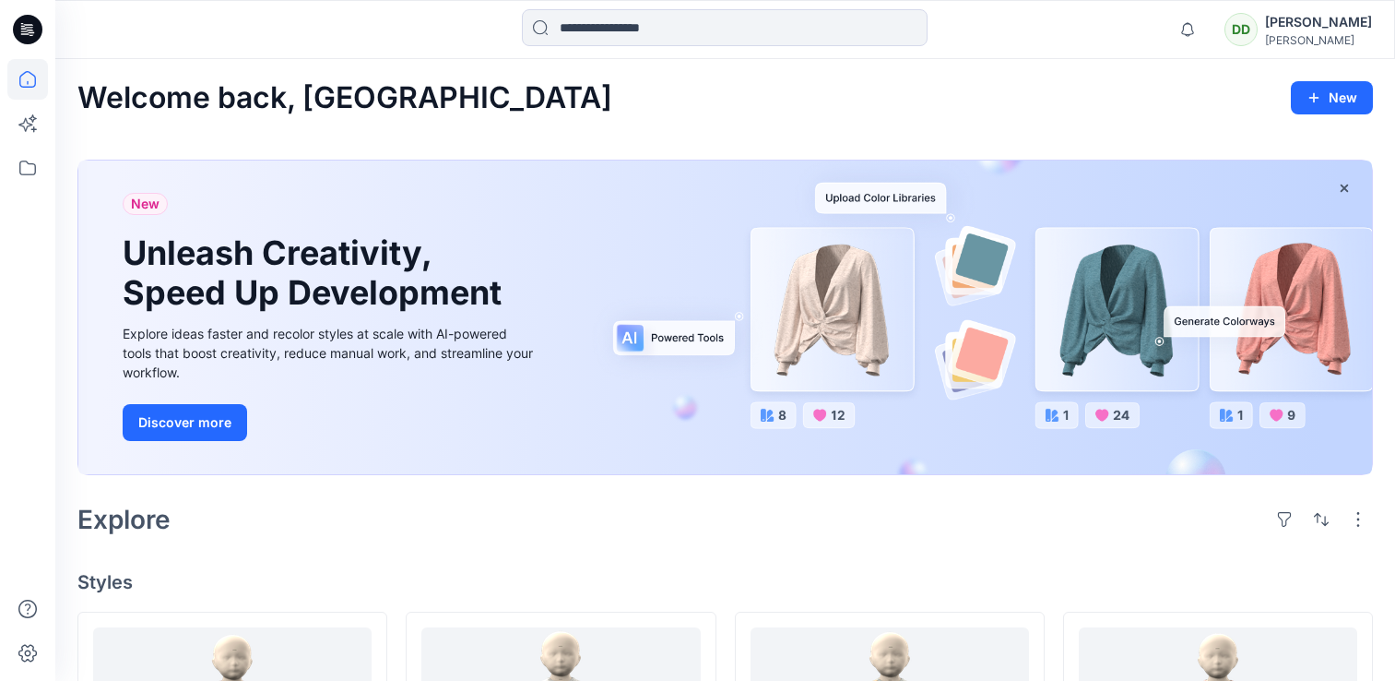 Image resolution: width=1395 pixels, height=681 pixels. I want to click on button: New, so click(1332, 98).